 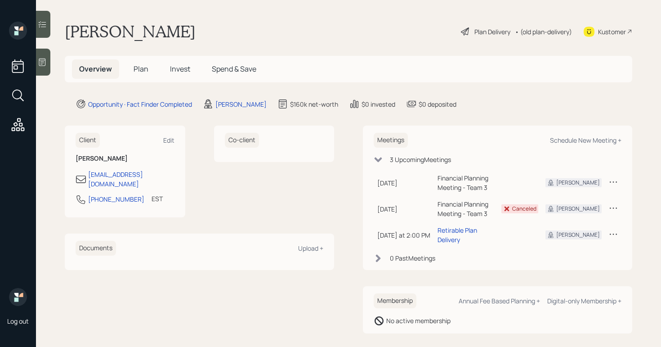 What do you see at coordinates (242, 140) in the screenshot?
I see `h6: Co-client` at bounding box center [242, 140].